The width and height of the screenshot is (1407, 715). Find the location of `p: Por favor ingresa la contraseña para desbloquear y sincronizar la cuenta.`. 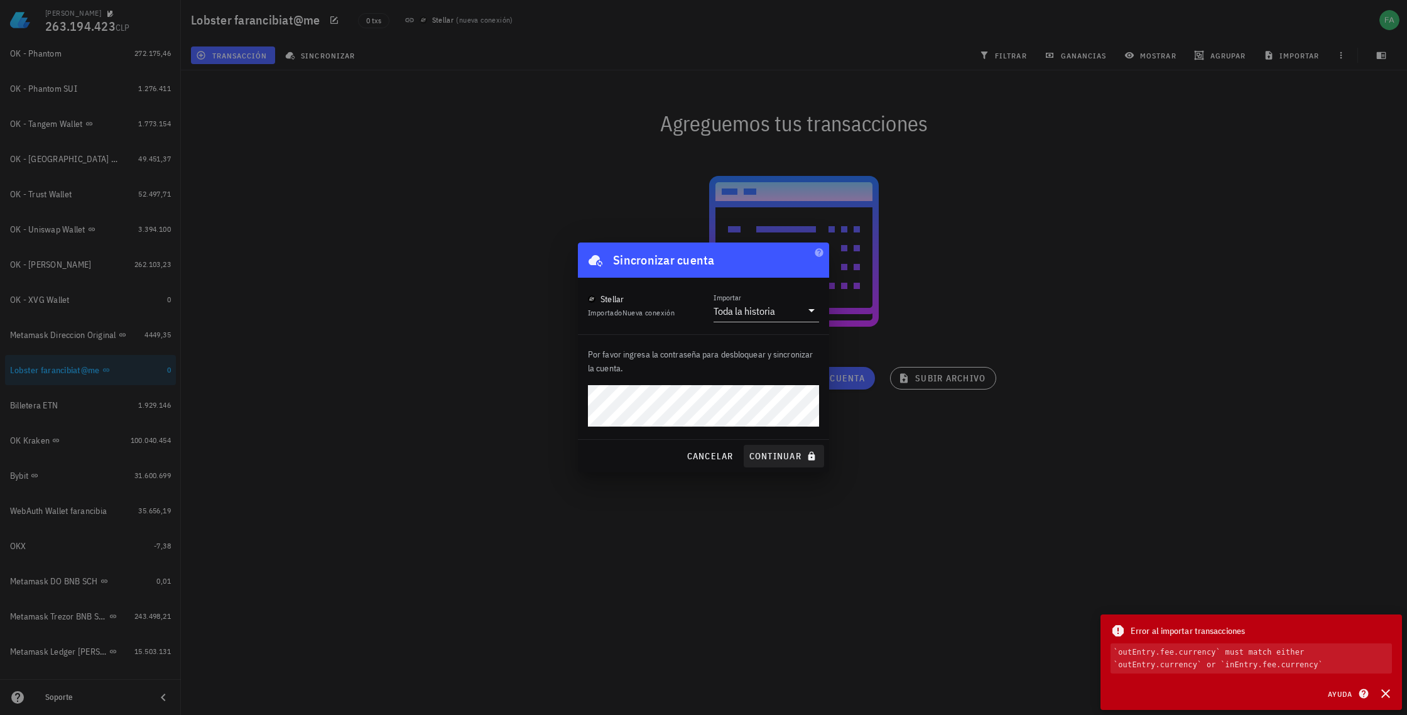

p: Por favor ingresa la contraseña para desbloquear y sincronizar la cuenta. is located at coordinates (704, 361).